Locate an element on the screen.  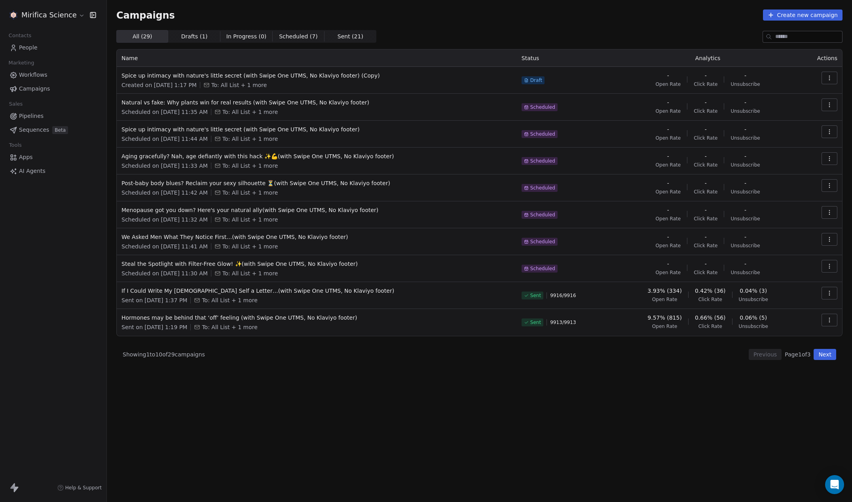
img: MIRIFICA%20science_logo_icon-big.png is located at coordinates (13, 15).